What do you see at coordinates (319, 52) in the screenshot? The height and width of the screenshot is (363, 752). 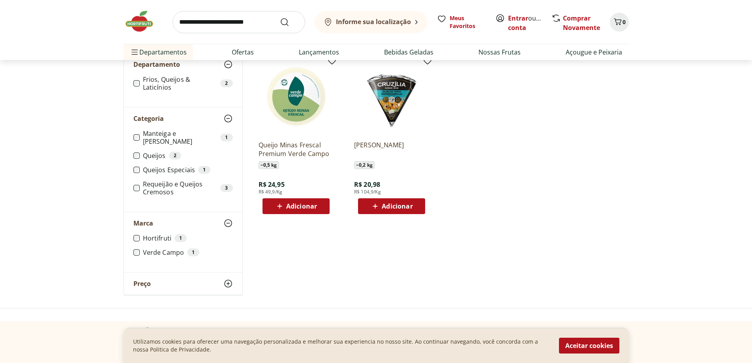 I see `a: Lançamentos` at bounding box center [319, 52].